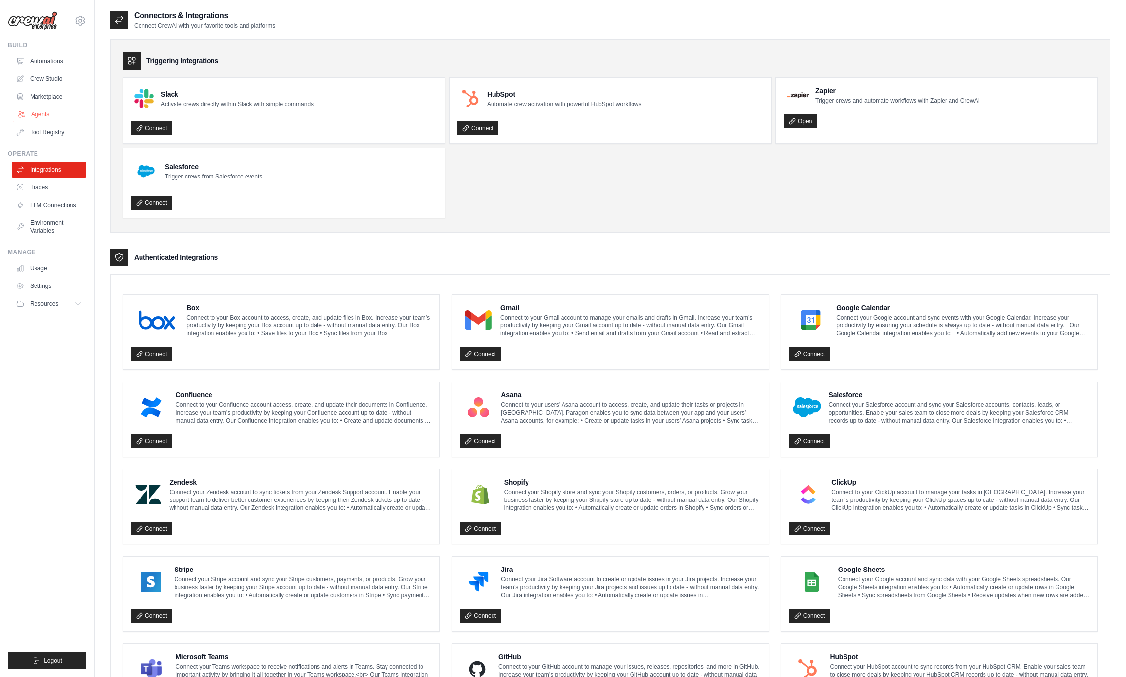 This screenshot has width=1126, height=677. I want to click on h4: GitHub, so click(629, 656).